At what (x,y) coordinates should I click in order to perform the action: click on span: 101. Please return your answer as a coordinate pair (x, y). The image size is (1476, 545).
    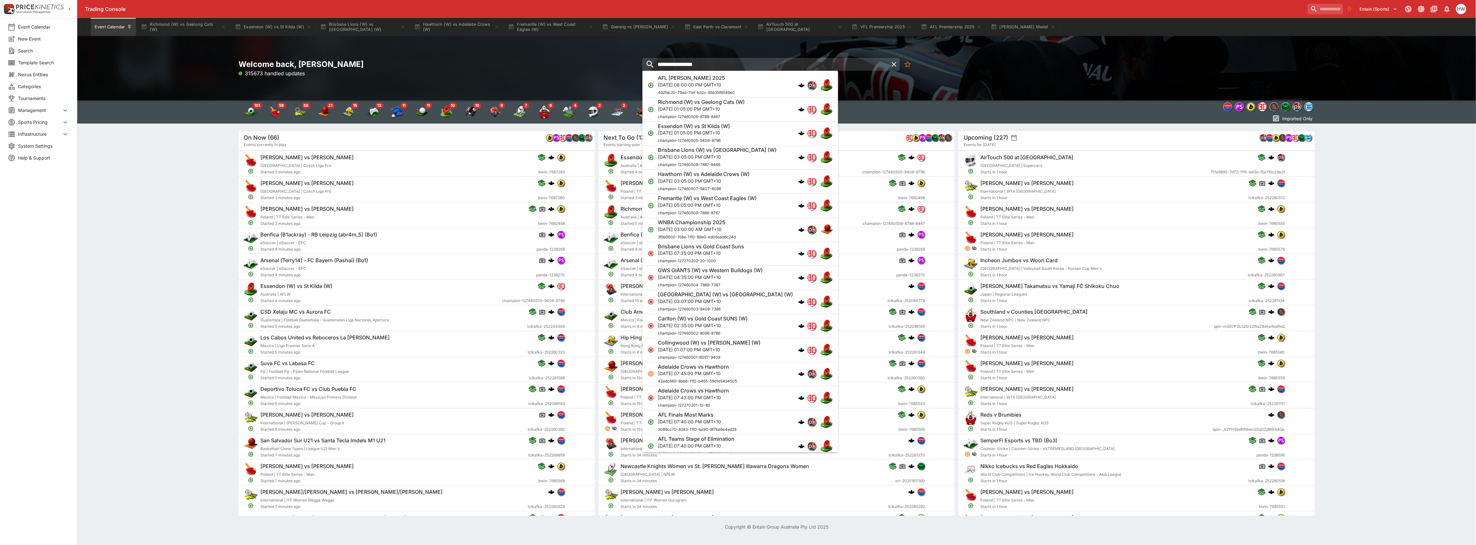
    Looking at the image, I should click on (257, 106).